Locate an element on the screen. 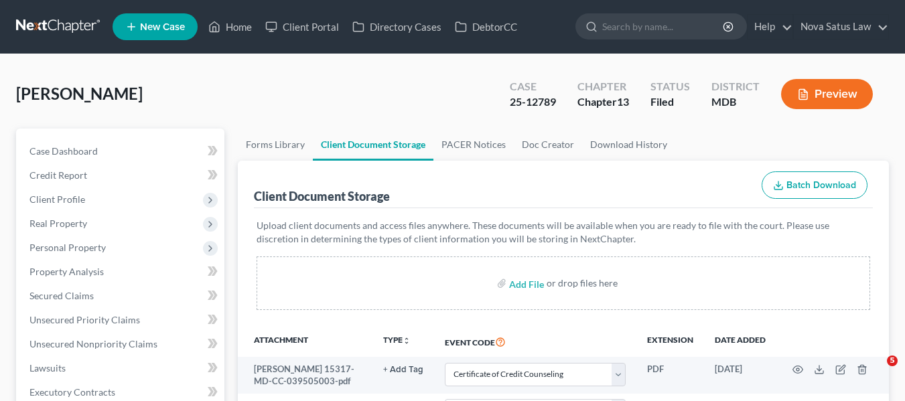  button: + Add Tag is located at coordinates (403, 370).